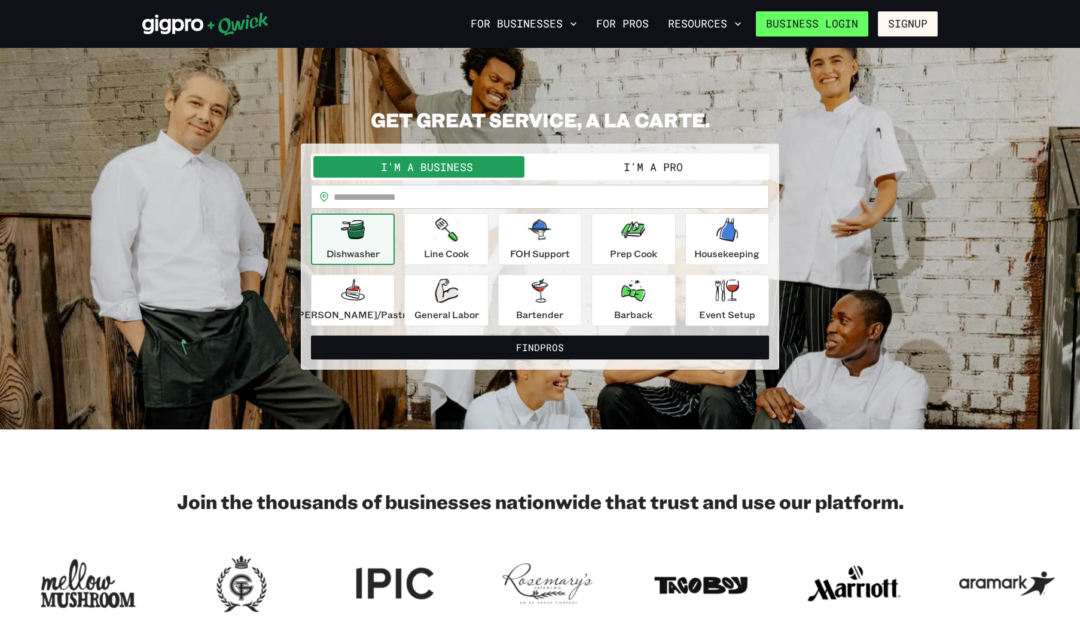  What do you see at coordinates (426, 167) in the screenshot?
I see `button: I'm a Business` at bounding box center [426, 167].